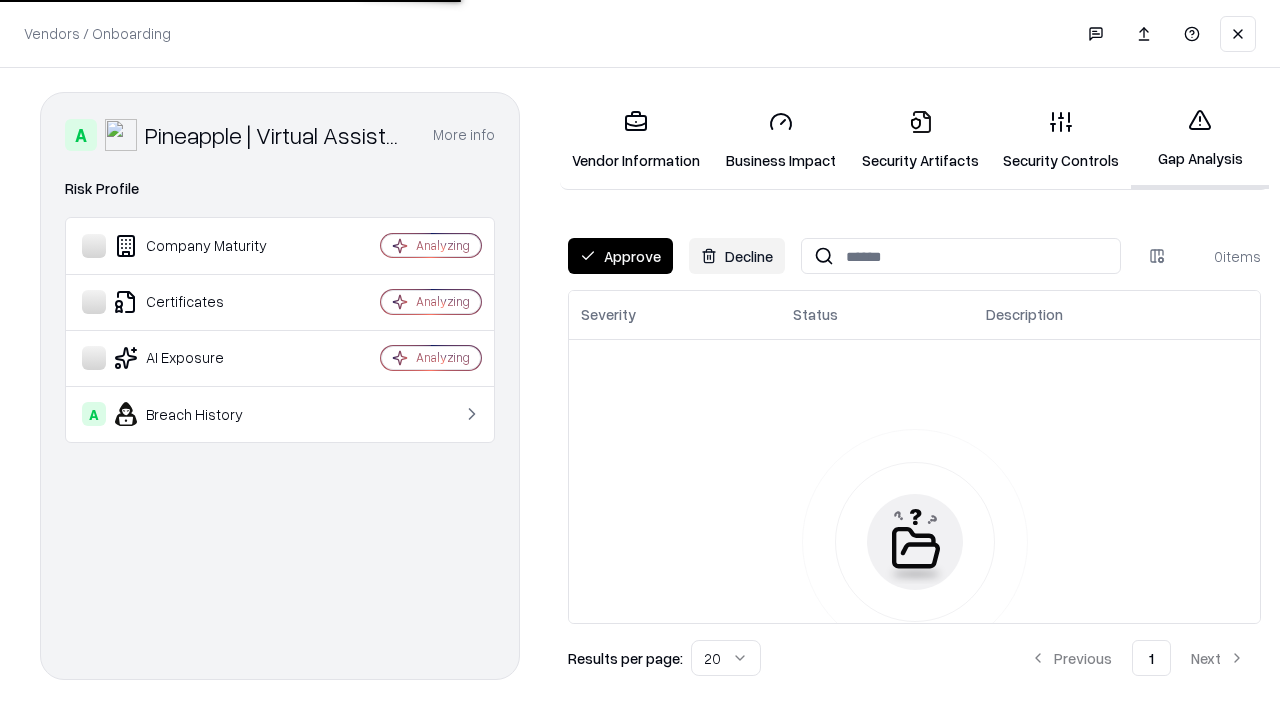  What do you see at coordinates (620, 256) in the screenshot?
I see `button: Approve` at bounding box center [620, 256].